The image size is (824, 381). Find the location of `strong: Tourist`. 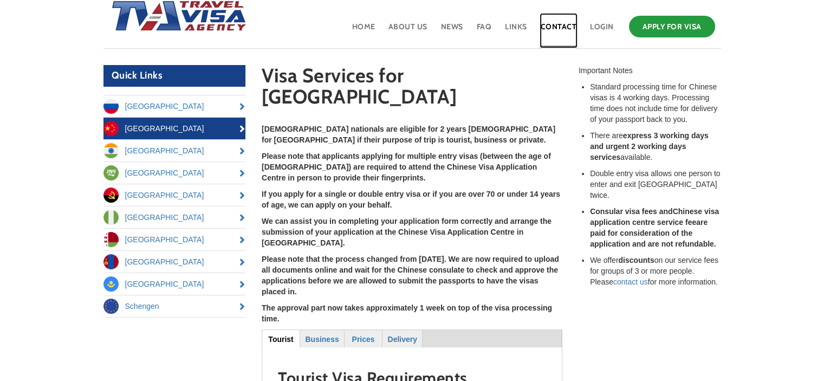

strong: Tourist is located at coordinates (280, 339).